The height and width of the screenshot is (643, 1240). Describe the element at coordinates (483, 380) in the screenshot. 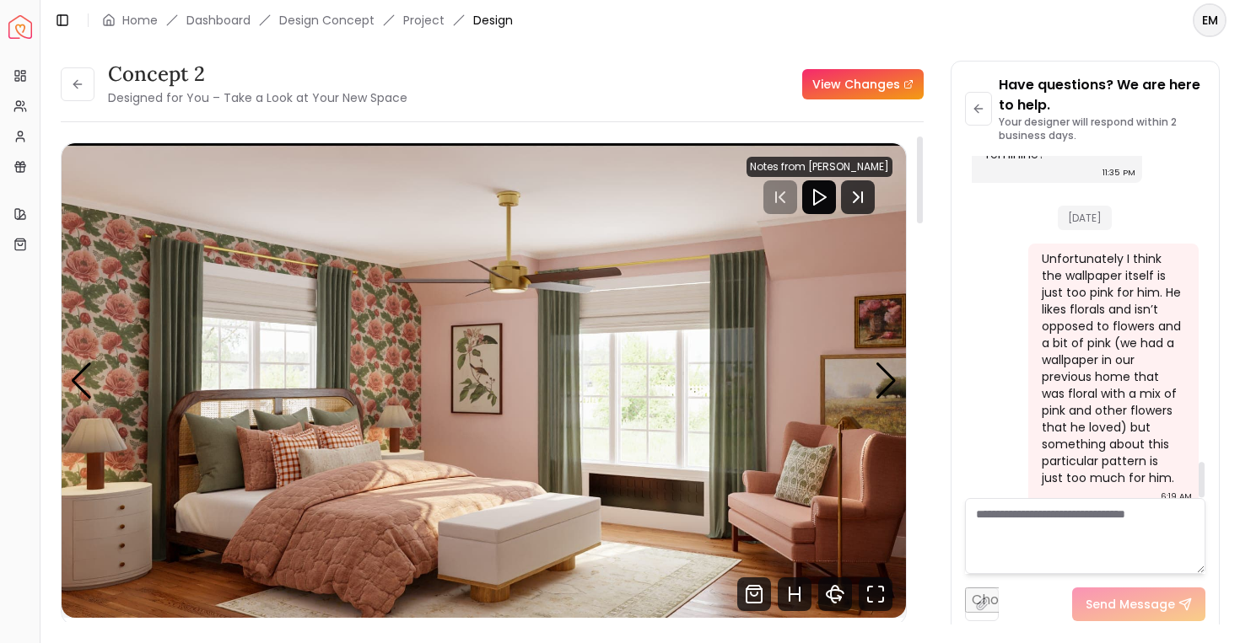

I see `img: Design Render 3` at that location.